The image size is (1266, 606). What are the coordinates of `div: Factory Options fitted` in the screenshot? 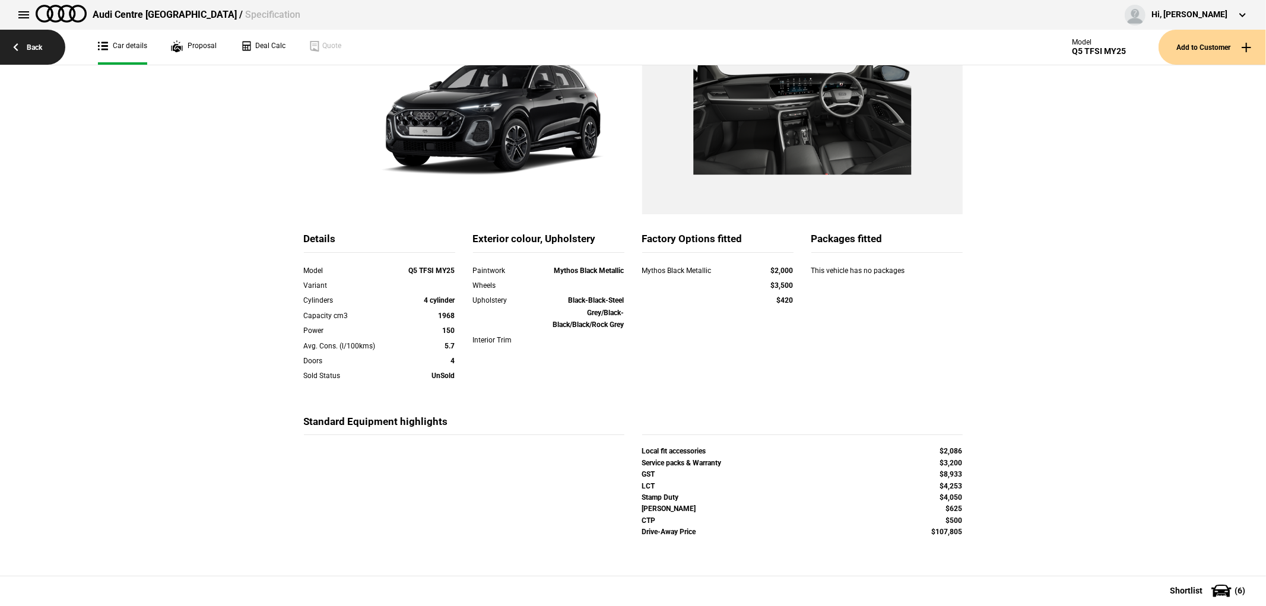 It's located at (718, 242).